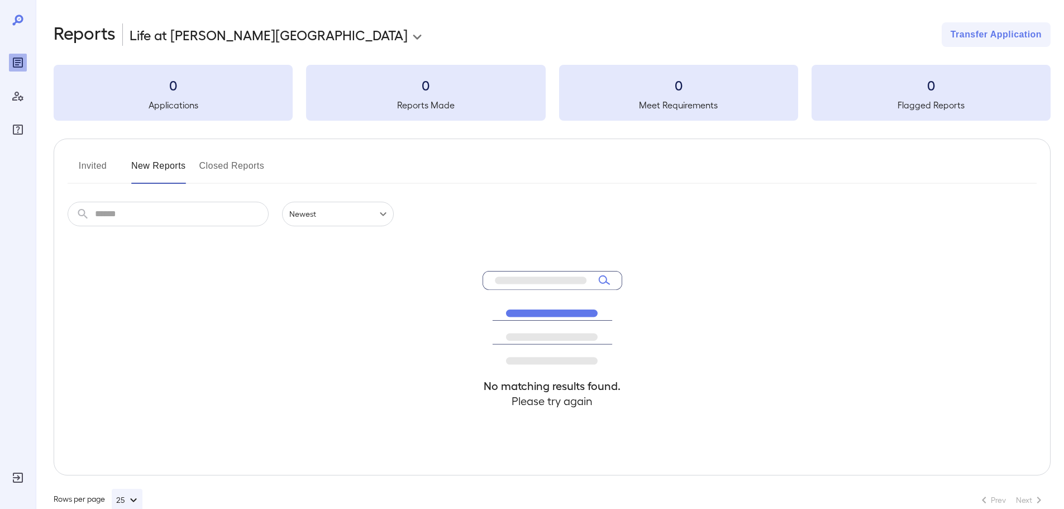  Describe the element at coordinates (338, 214) in the screenshot. I see `div: Newest` at that location.